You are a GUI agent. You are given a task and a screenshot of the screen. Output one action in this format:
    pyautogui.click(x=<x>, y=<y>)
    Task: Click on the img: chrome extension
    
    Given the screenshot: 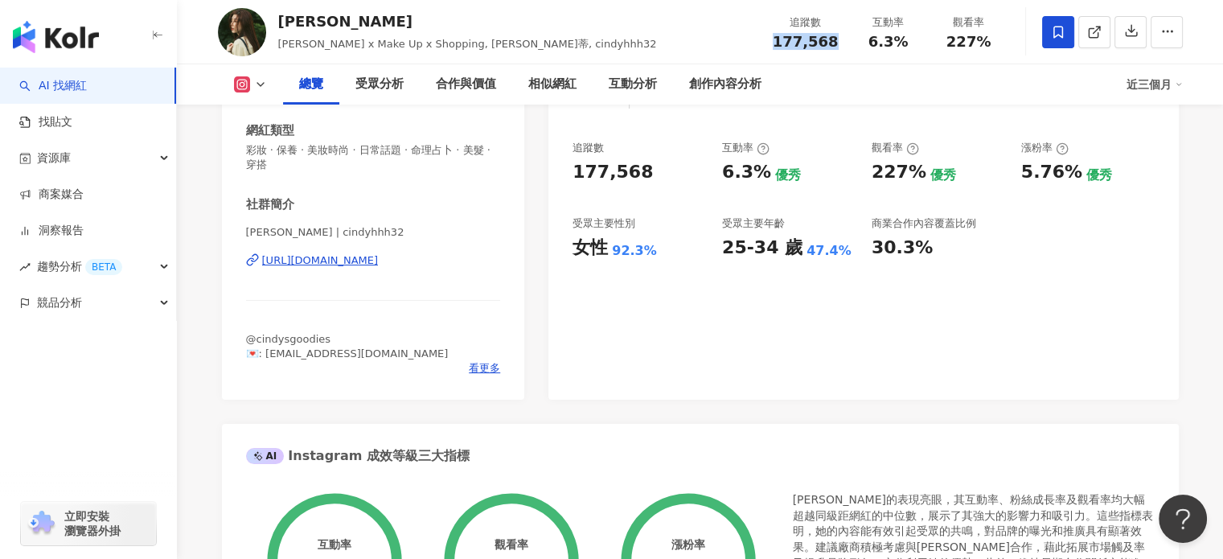 What is the action you would take?
    pyautogui.click(x=41, y=523)
    